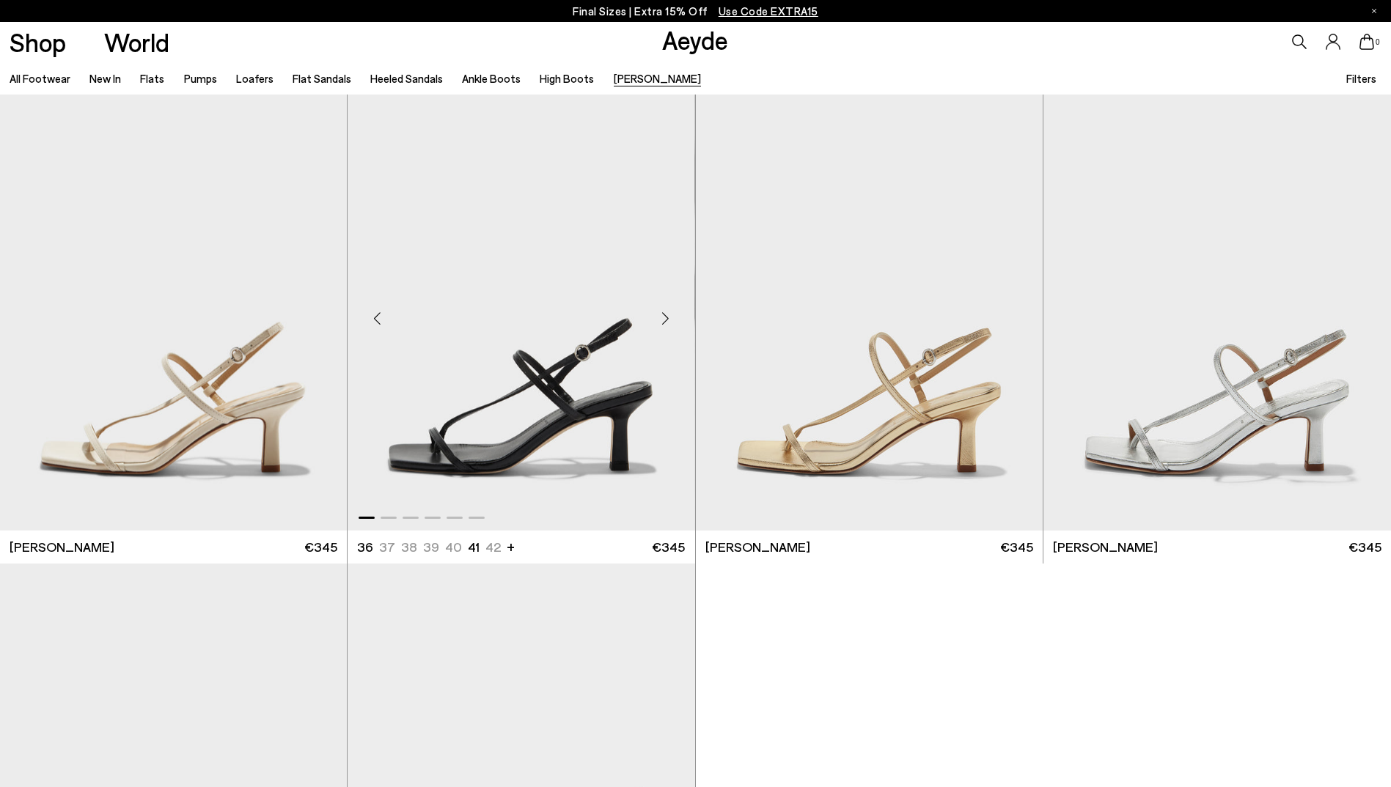 This screenshot has width=1391, height=787. Describe the element at coordinates (152, 78) in the screenshot. I see `a: Flats` at that location.